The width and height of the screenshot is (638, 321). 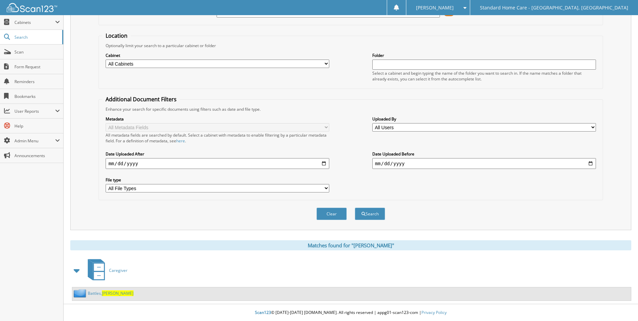 What do you see at coordinates (37, 96) in the screenshot?
I see `span: Bookmarks` at bounding box center [37, 96].